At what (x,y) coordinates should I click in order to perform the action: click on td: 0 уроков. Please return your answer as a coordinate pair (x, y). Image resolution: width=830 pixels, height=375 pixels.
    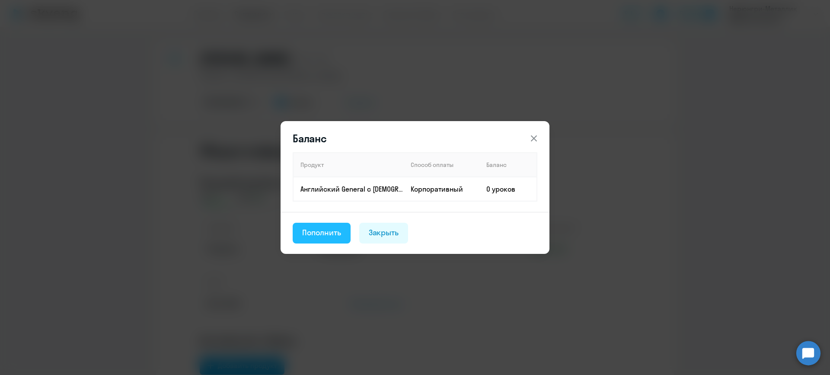
    Looking at the image, I should click on (508, 189).